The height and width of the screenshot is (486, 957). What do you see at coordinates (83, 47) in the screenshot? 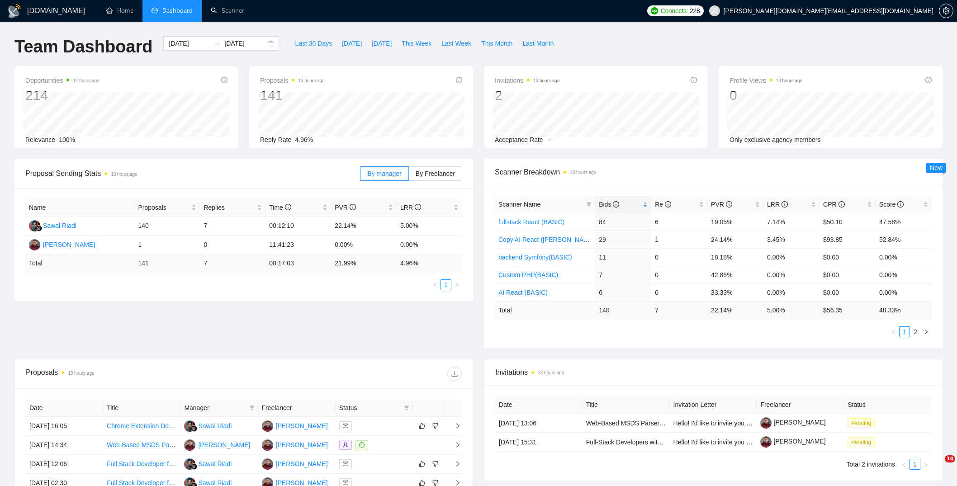
I see `h1: Team Dashboard` at bounding box center [83, 47].